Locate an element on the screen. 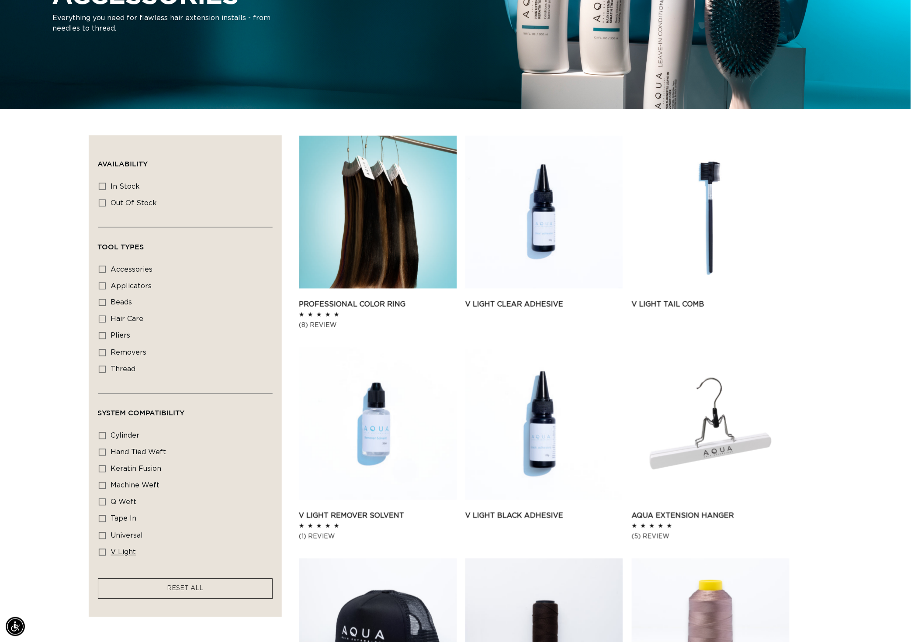 This screenshot has width=911, height=642. p: Everything you need for flawless hair extension installs - from needles to thread. is located at coordinates (162, 24).